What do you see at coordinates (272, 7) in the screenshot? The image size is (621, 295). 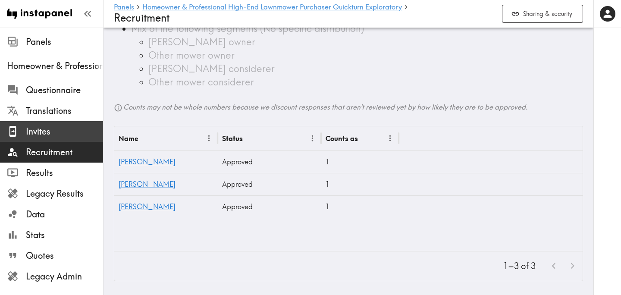 I see `a: Homeowner & Professional High-End Lawnmower Purchaser Quickturn Exploratory` at bounding box center [272, 7].